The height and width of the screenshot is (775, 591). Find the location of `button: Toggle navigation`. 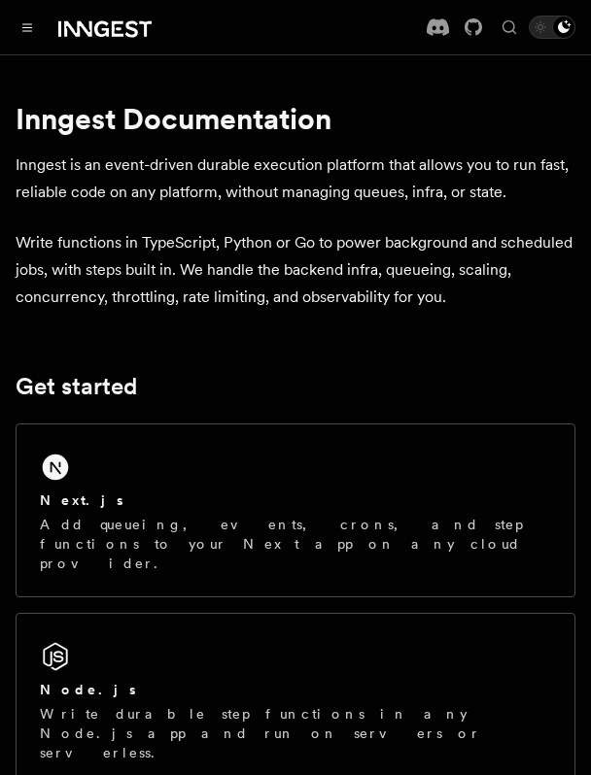

button: Toggle navigation is located at coordinates (27, 27).